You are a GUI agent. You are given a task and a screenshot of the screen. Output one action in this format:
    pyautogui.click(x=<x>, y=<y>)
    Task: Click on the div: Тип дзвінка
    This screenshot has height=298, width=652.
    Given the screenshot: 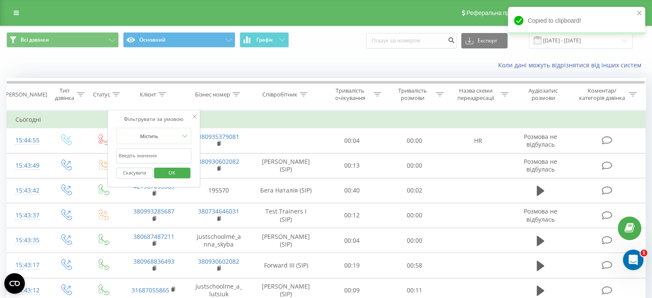 What is the action you would take?
    pyautogui.click(x=64, y=94)
    